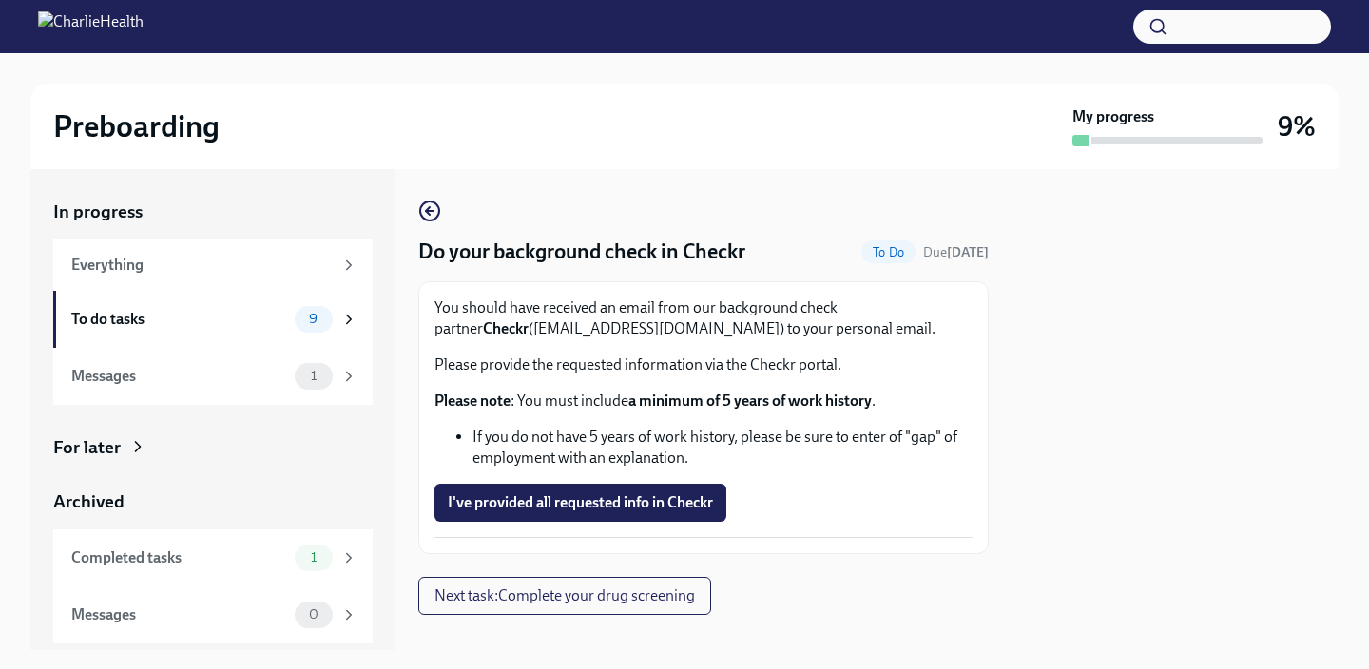 The width and height of the screenshot is (1369, 669). Describe the element at coordinates (213, 615) in the screenshot. I see `a: Messages0` at that location.